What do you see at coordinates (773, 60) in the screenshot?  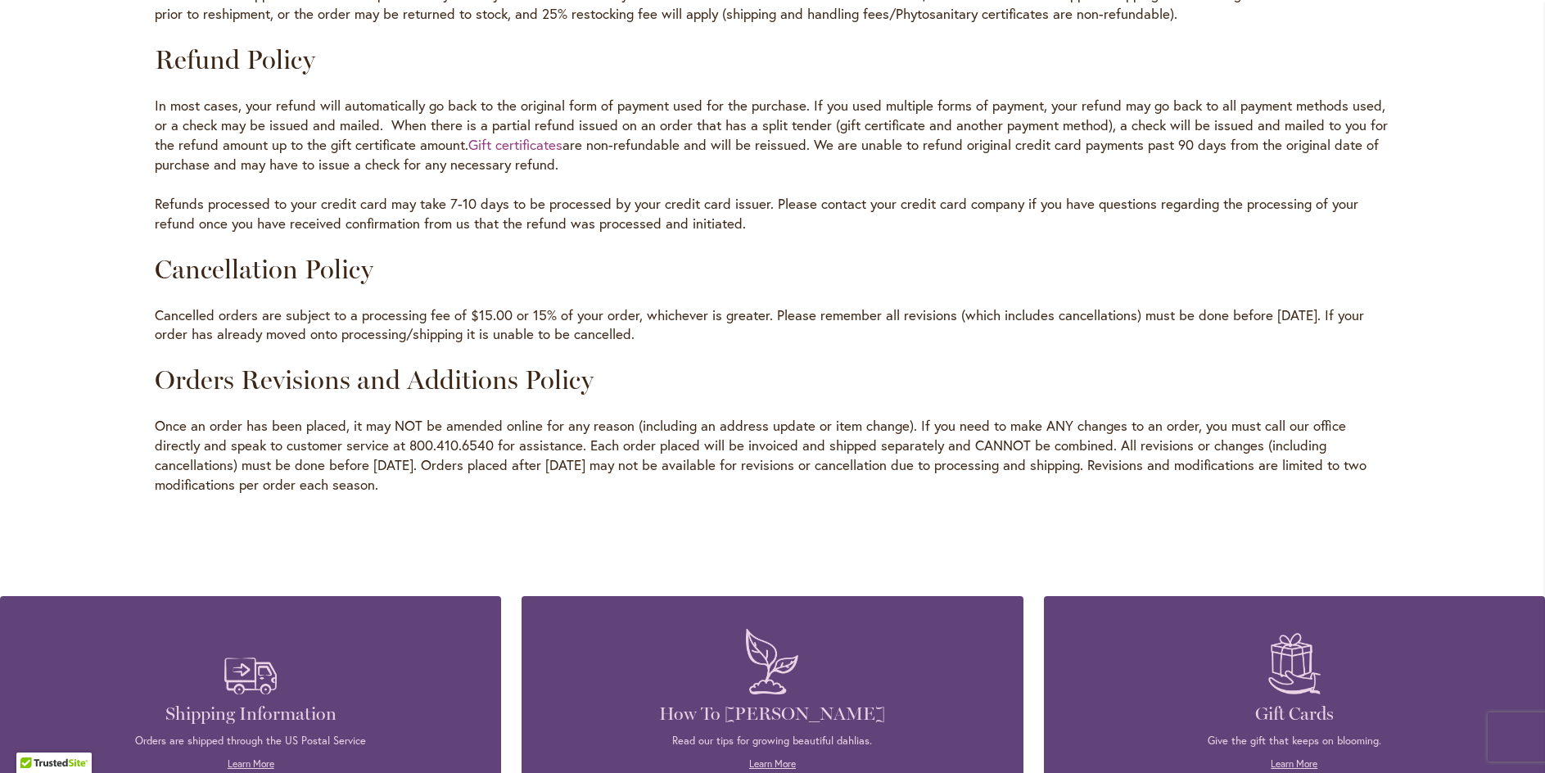 I see `h3: Refund Policy` at bounding box center [773, 60].